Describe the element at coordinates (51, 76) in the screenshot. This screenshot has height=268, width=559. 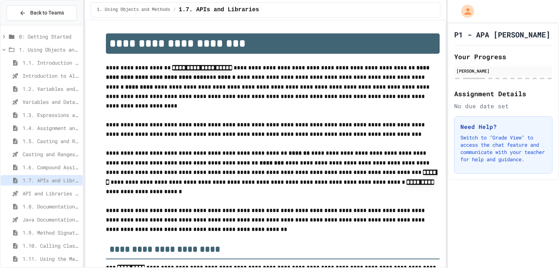
I see `span: Introduction to Algorithms, Programming, and Compilers` at that location.